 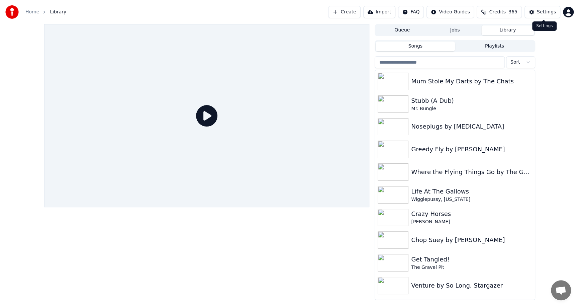 What do you see at coordinates (471, 191) in the screenshot?
I see `div: Life At The Gallows` at bounding box center [471, 191].